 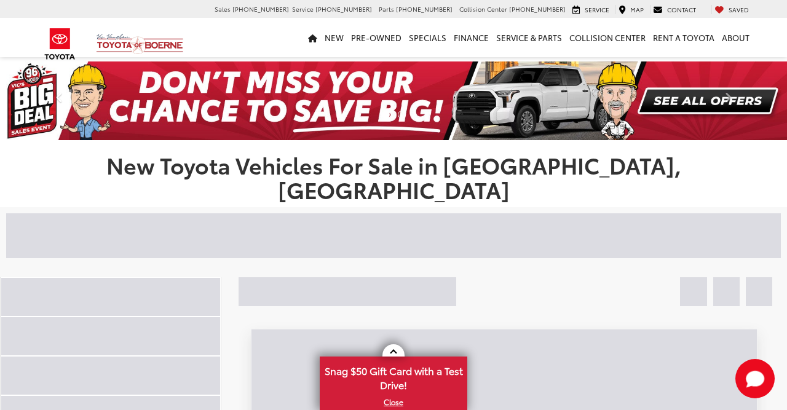 I want to click on a: New, so click(x=334, y=37).